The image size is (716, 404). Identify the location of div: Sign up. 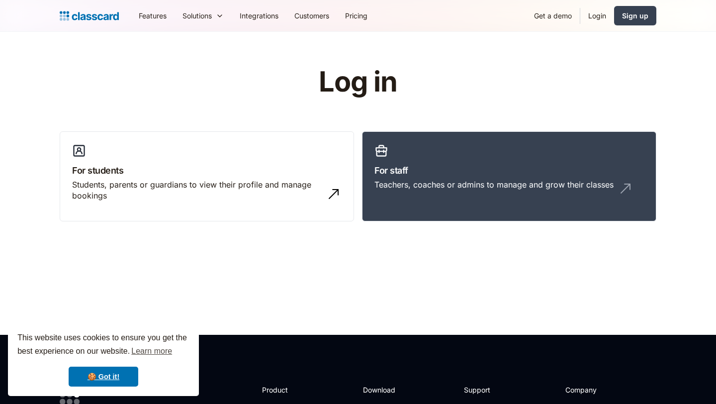
(635, 15).